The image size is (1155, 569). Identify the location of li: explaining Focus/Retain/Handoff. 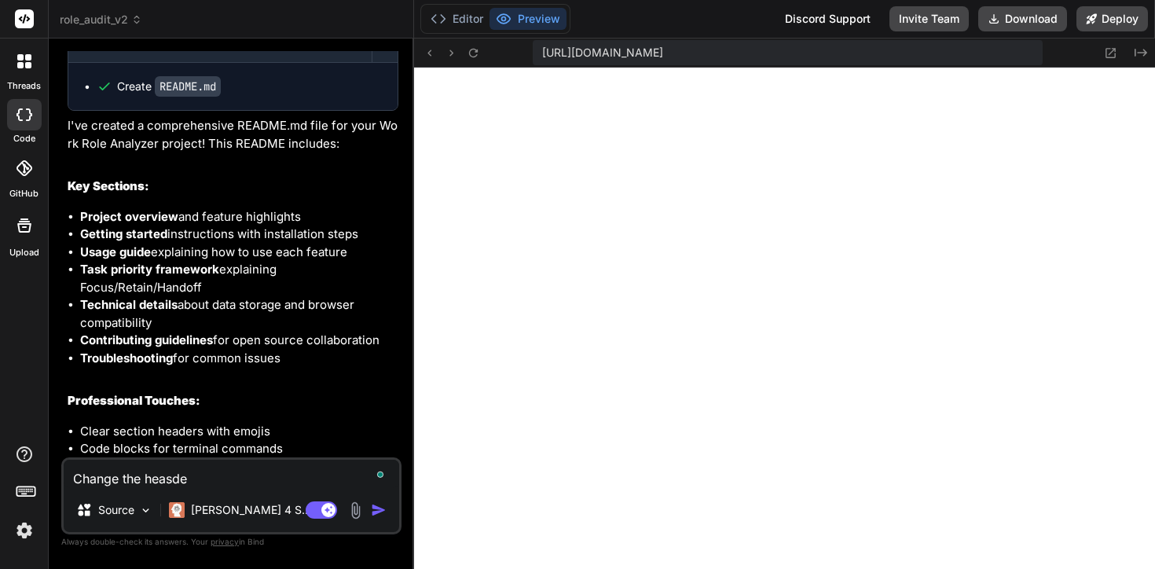
(239, 278).